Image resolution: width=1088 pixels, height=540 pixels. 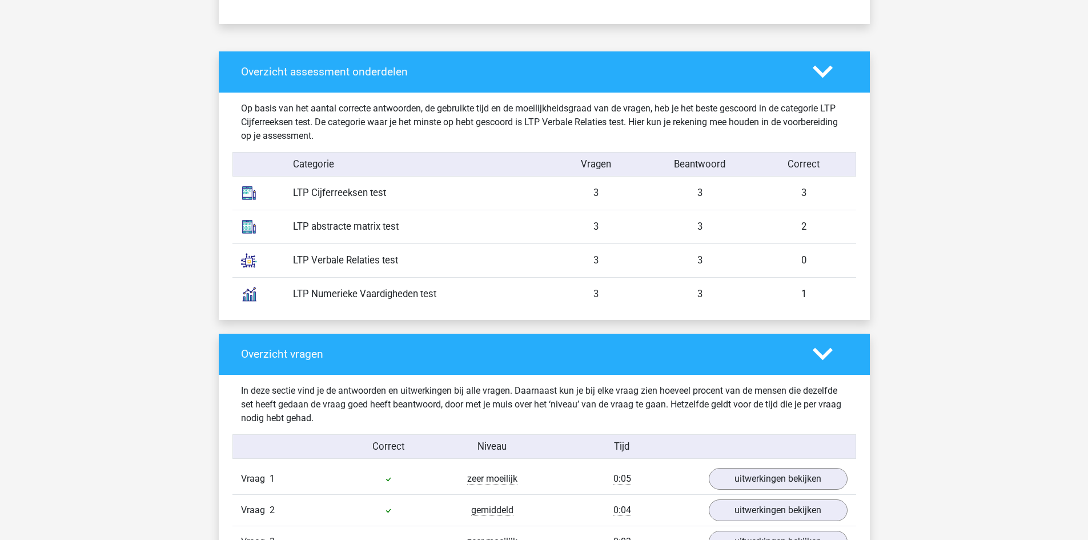 I want to click on img: abstract_matrices.1a7a1577918d.svg, so click(x=249, y=227).